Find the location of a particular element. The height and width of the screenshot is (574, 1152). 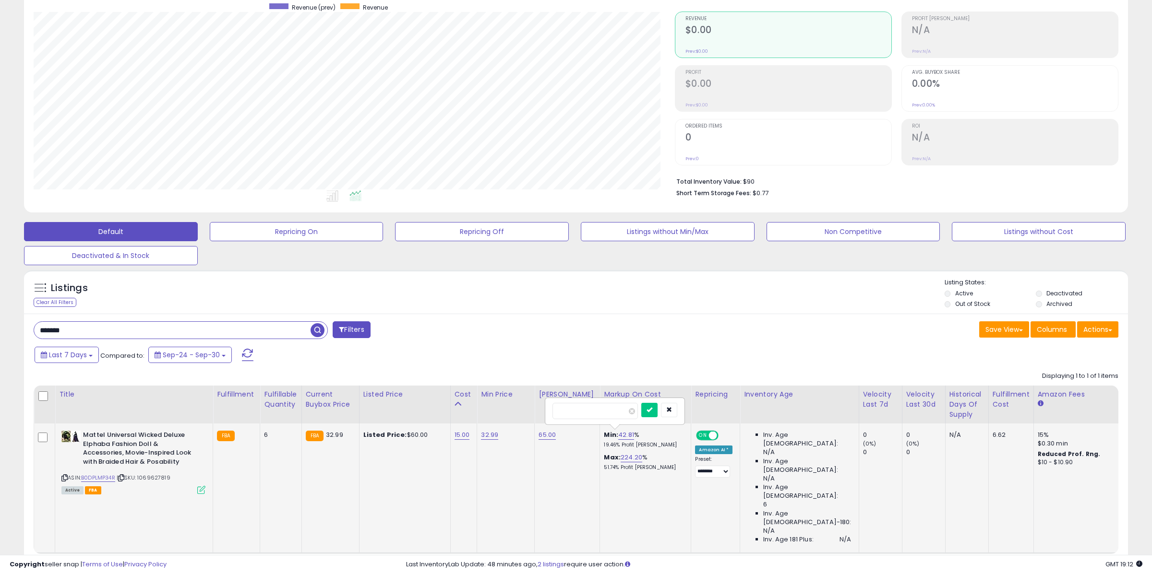

small: (0%) is located at coordinates (913, 444).